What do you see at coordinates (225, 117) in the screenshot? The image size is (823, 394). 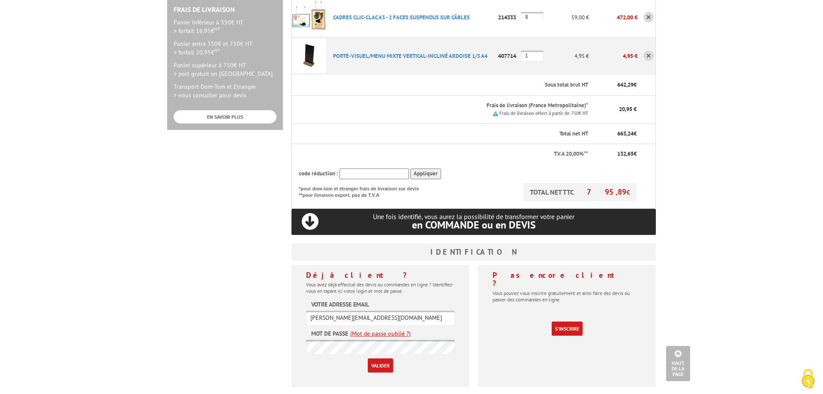 I see `a: EN SAVOIR PLUS` at bounding box center [225, 117].